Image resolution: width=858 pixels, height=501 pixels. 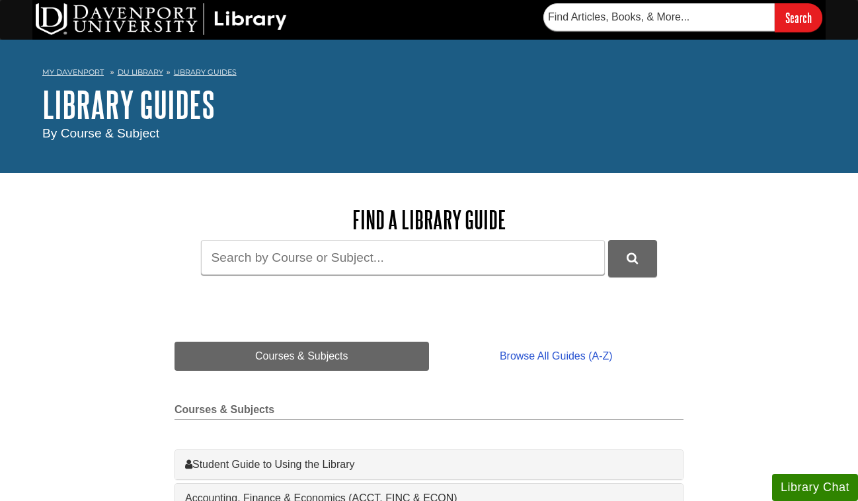 What do you see at coordinates (429, 465) in the screenshot?
I see `div: Student Guide to Using the Library` at bounding box center [429, 465].